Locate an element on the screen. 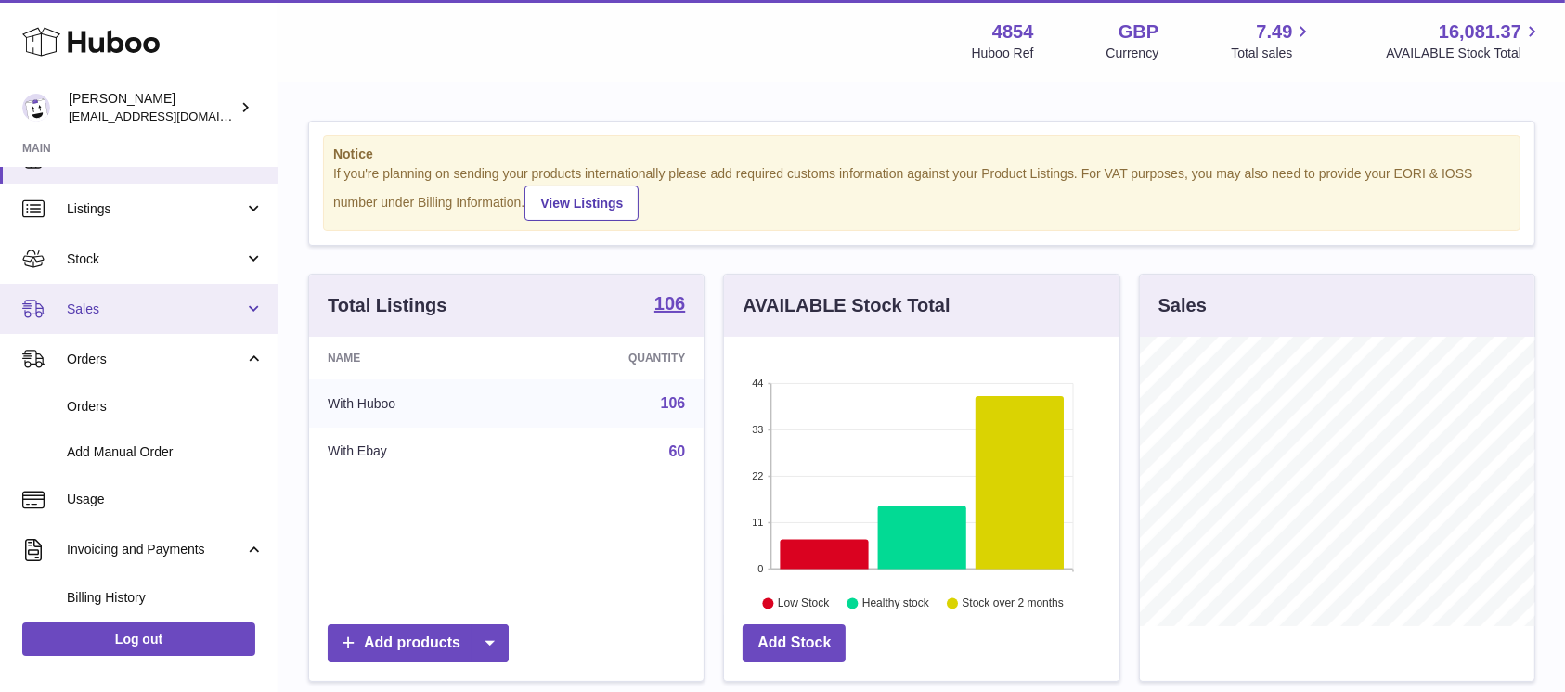 This screenshot has height=692, width=1565. strong: 106 is located at coordinates (669, 303).